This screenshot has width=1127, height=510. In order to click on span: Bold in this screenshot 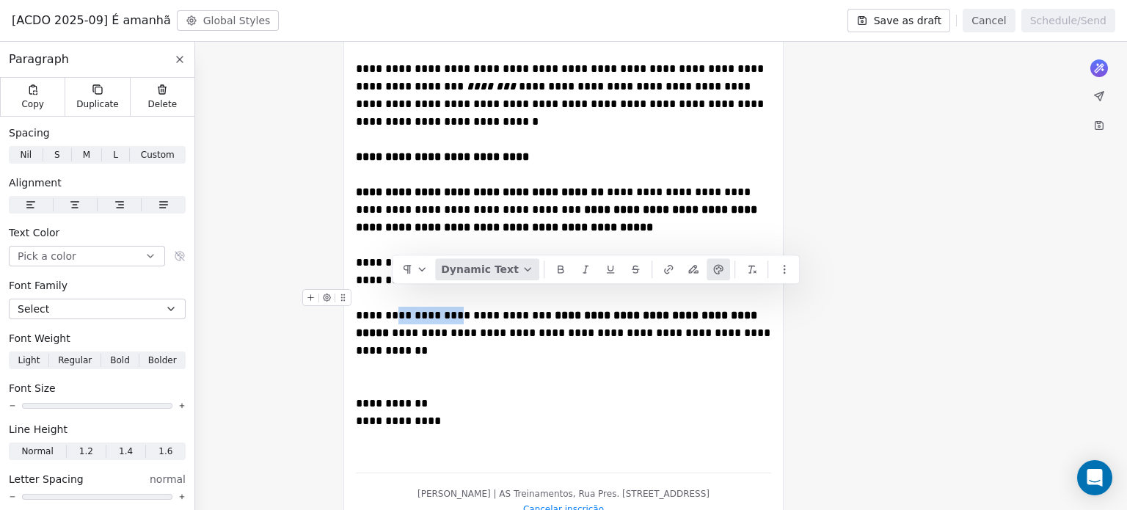, I will do `click(120, 360)`.